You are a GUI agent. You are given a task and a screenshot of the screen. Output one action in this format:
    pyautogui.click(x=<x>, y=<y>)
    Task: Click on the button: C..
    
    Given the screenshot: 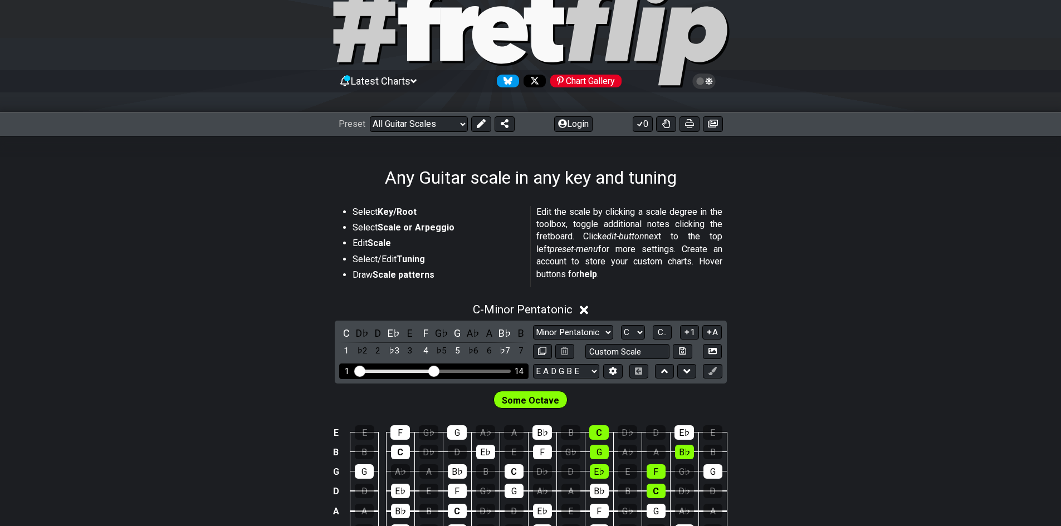 What is the action you would take?
    pyautogui.click(x=662, y=333)
    